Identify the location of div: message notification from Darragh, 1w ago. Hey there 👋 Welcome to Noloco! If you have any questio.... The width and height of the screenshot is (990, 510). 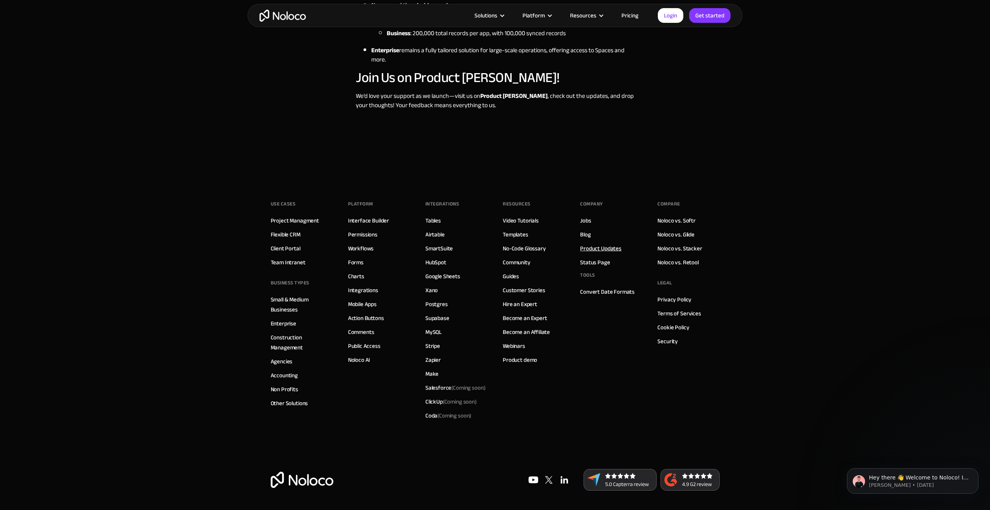
(77, 29).